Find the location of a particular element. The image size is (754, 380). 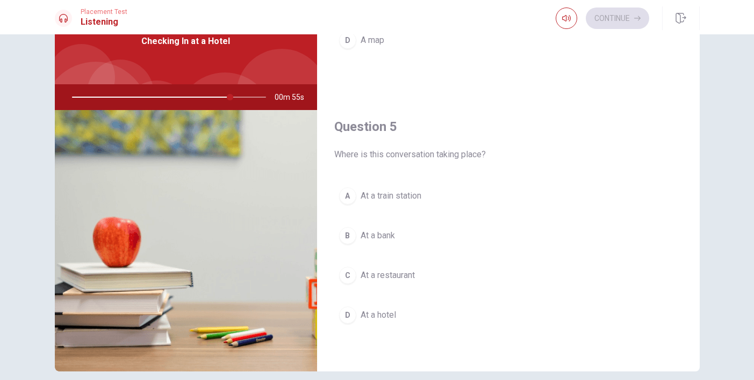

div: B is located at coordinates (348, 236).